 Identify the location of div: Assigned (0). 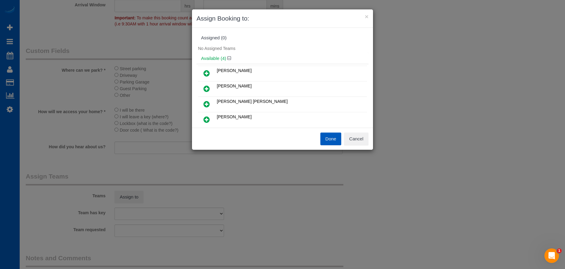
(282, 38).